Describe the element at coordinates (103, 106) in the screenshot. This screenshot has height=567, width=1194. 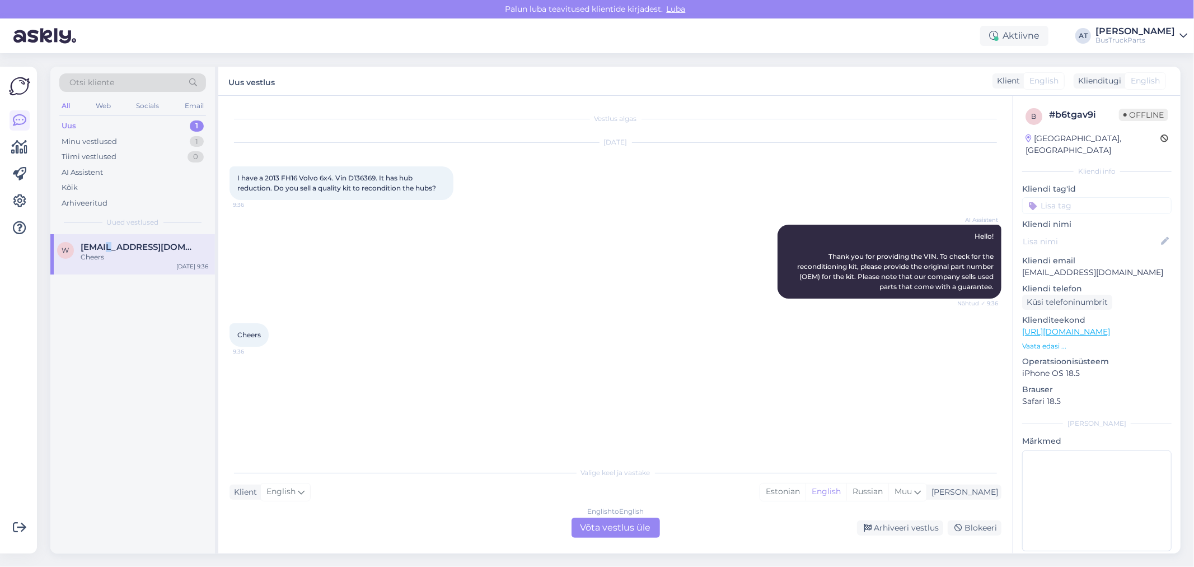
I see `div: Web` at that location.